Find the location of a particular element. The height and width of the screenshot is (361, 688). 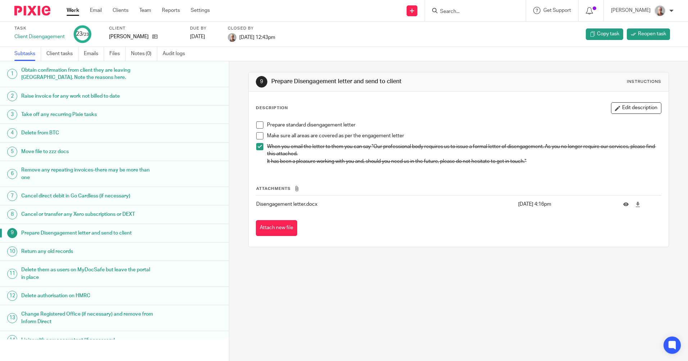

small: /23 is located at coordinates (86, 34).